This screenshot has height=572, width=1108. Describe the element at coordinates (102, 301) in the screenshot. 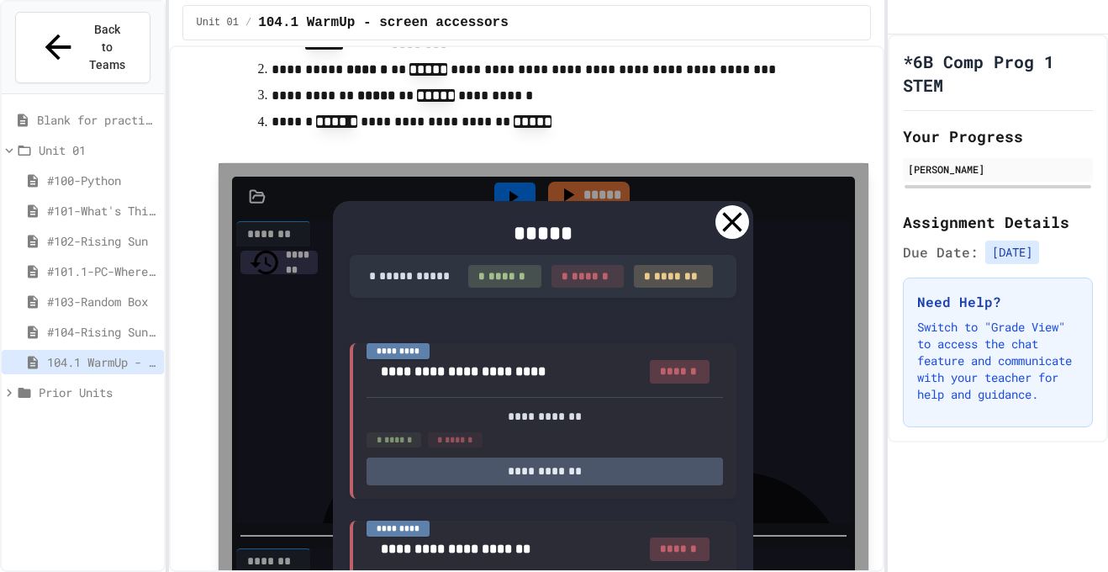

I see `span: #103-Random Box` at that location.